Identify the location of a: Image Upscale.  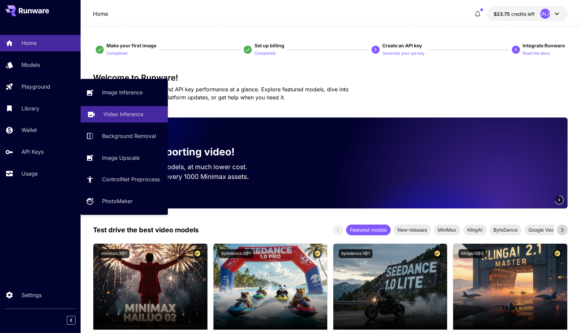
(124, 157).